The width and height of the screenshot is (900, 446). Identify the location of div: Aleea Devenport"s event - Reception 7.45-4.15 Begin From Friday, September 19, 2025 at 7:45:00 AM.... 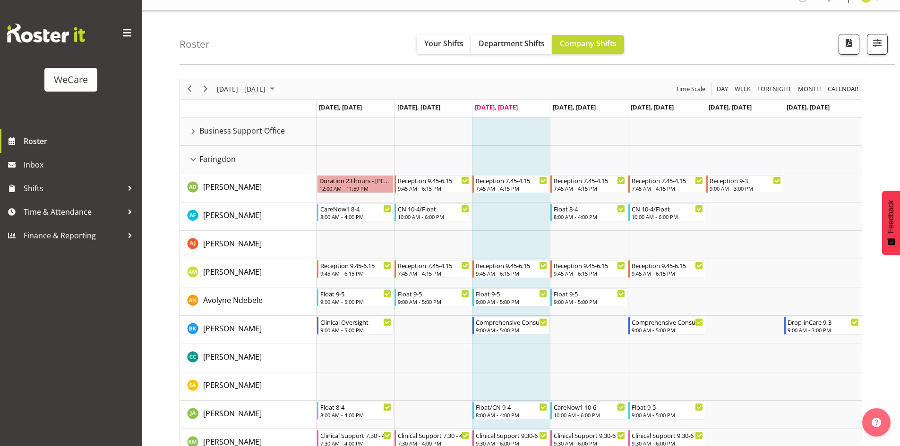
(667, 184).